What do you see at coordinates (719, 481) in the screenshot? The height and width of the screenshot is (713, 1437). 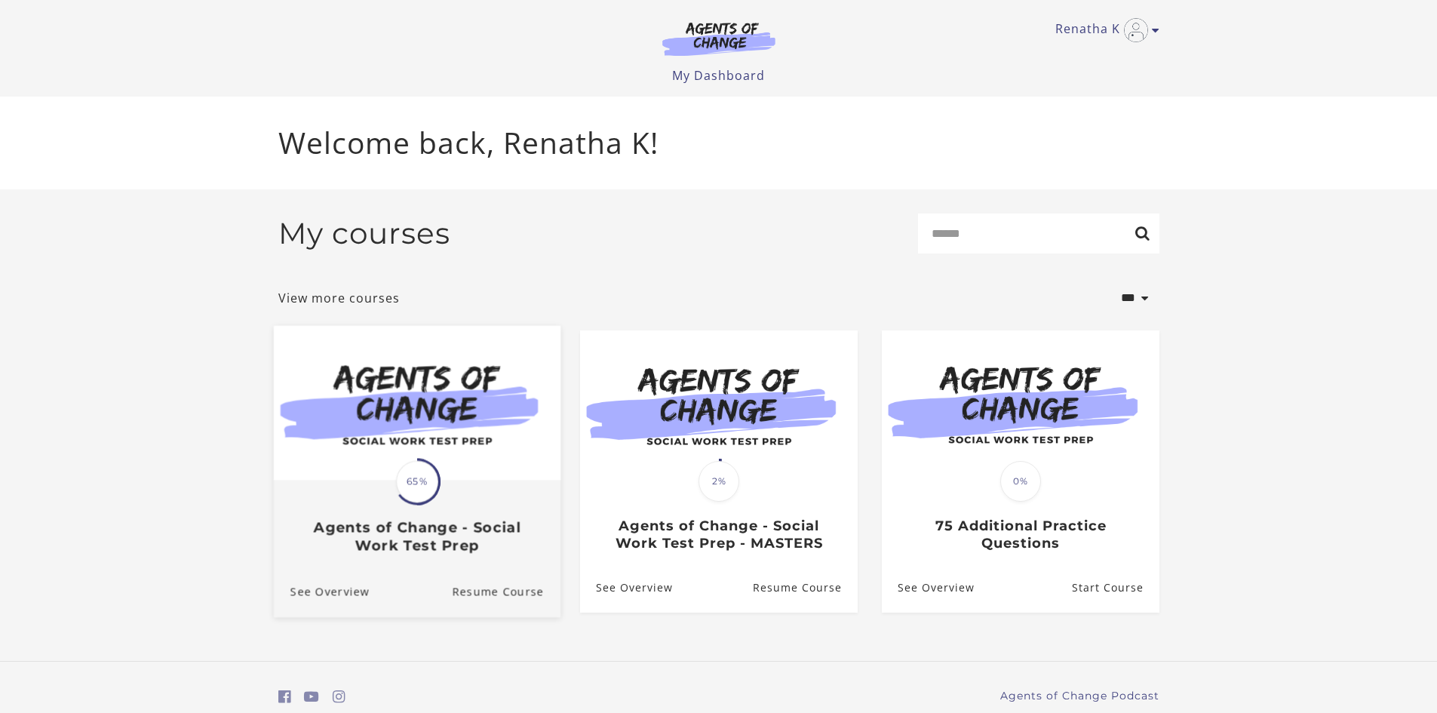 I see `span: 2%` at bounding box center [719, 481].